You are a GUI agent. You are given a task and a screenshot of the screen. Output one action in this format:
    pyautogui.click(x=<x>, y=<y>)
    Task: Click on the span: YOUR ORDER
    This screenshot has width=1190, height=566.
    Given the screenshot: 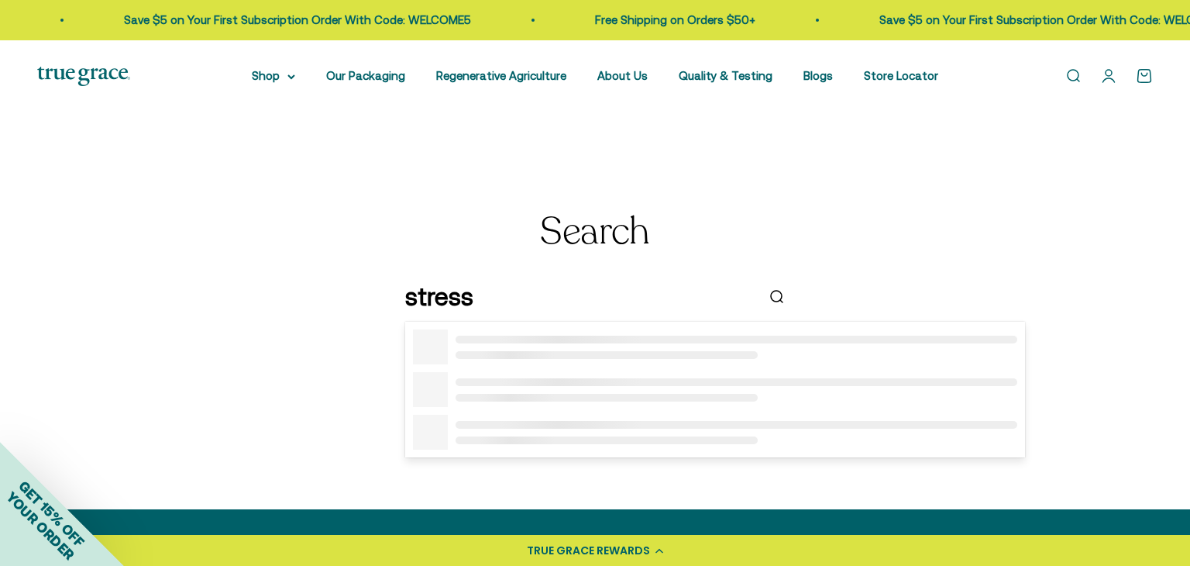 What is the action you would take?
    pyautogui.click(x=40, y=525)
    